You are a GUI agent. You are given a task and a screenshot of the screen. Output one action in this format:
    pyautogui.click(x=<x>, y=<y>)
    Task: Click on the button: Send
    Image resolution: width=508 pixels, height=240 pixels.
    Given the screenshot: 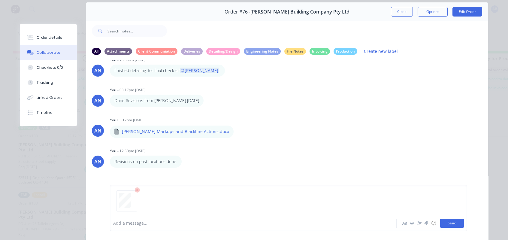 What is the action you would take?
    pyautogui.click(x=452, y=223)
    